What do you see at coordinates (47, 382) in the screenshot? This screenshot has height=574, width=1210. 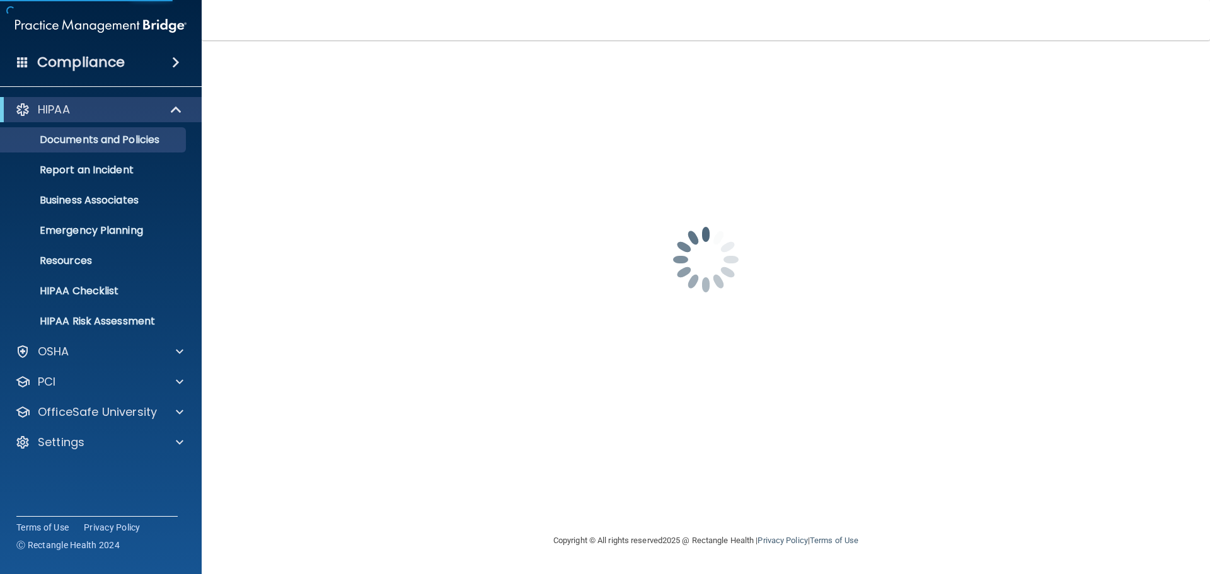 I see `p: PCI` at bounding box center [47, 382].